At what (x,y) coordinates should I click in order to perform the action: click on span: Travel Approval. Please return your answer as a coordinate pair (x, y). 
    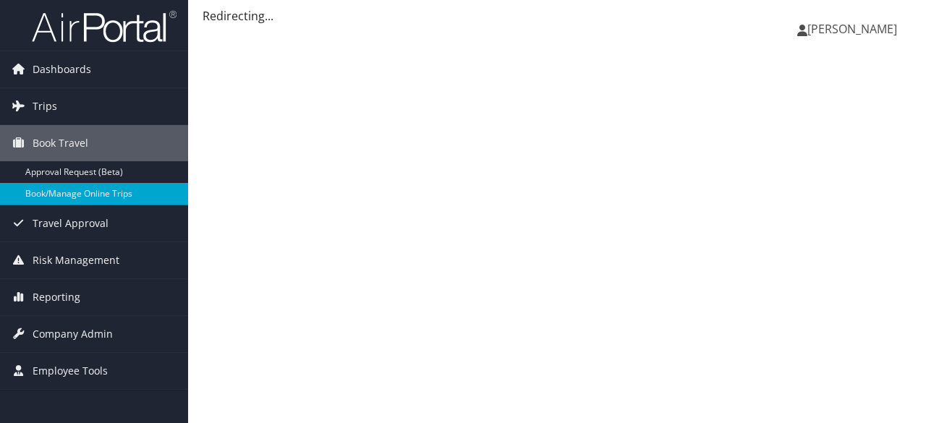
    Looking at the image, I should click on (70, 224).